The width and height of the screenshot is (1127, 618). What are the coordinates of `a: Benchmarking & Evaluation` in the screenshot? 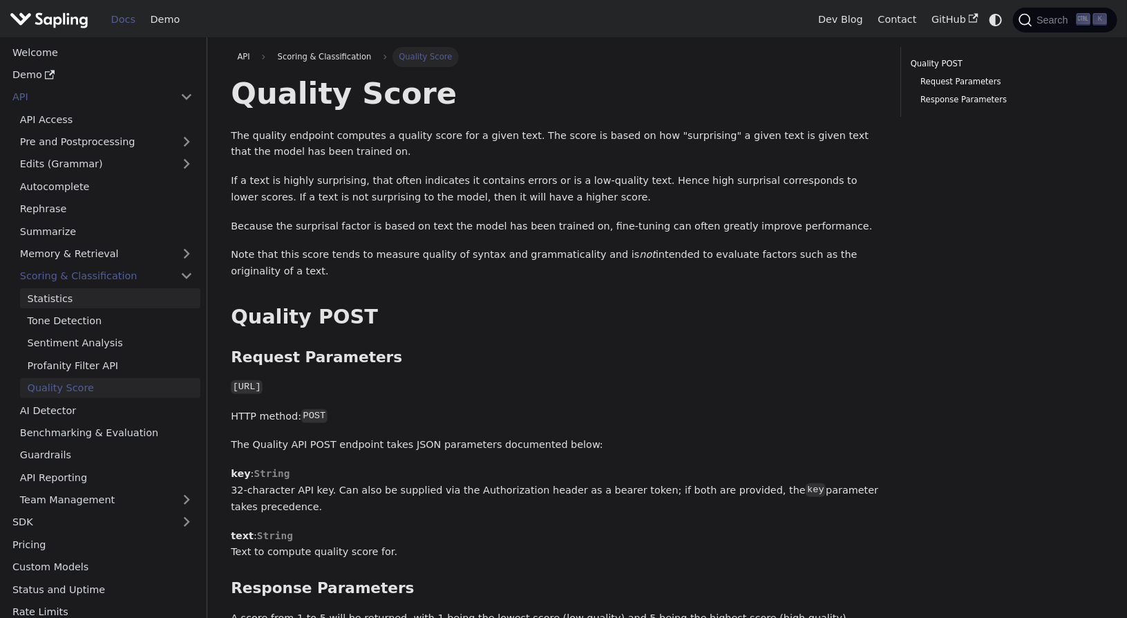 It's located at (106, 432).